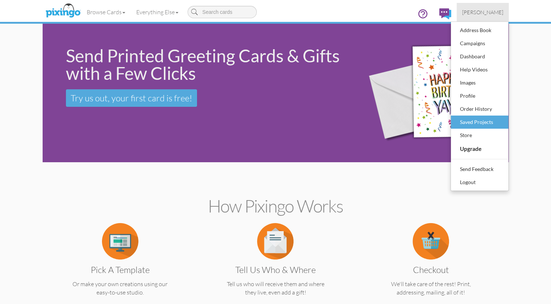 This screenshot has height=304, width=551. What do you see at coordinates (480, 122) in the screenshot?
I see `a: Saved Projects` at bounding box center [480, 122].